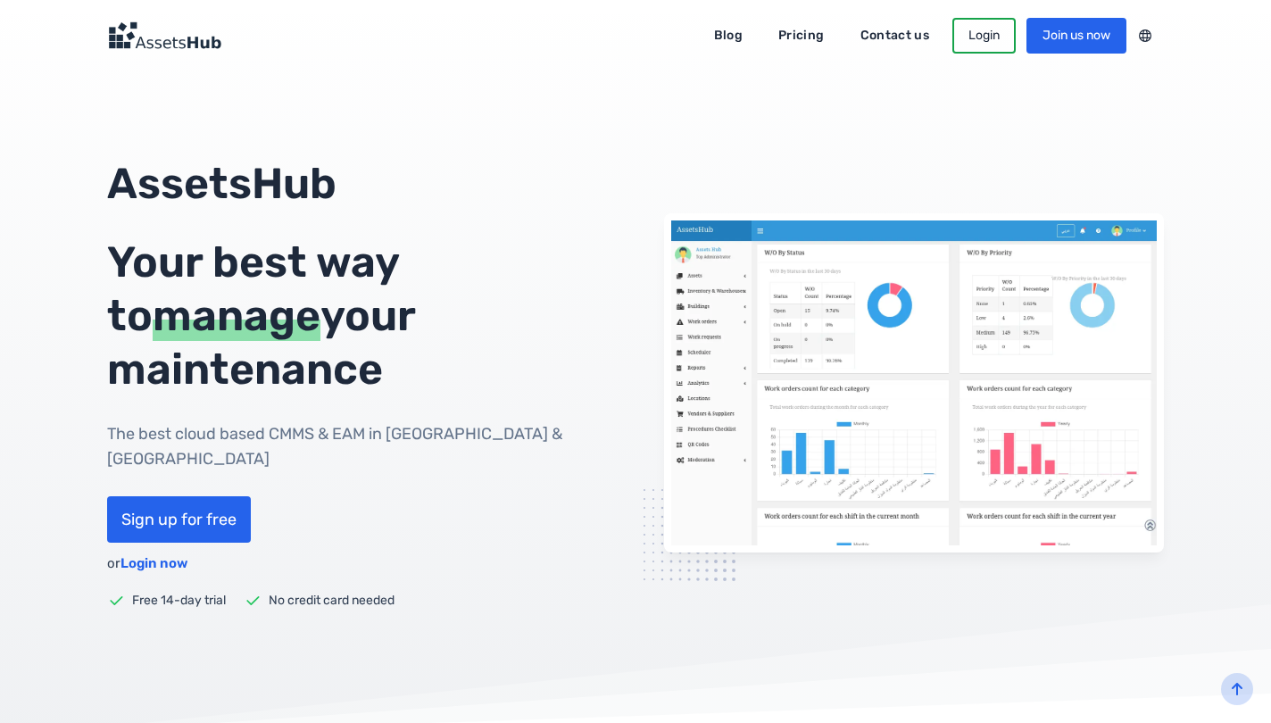 The width and height of the screenshot is (1271, 723). What do you see at coordinates (914, 383) in the screenshot?
I see `img: AssetsHub` at bounding box center [914, 383].